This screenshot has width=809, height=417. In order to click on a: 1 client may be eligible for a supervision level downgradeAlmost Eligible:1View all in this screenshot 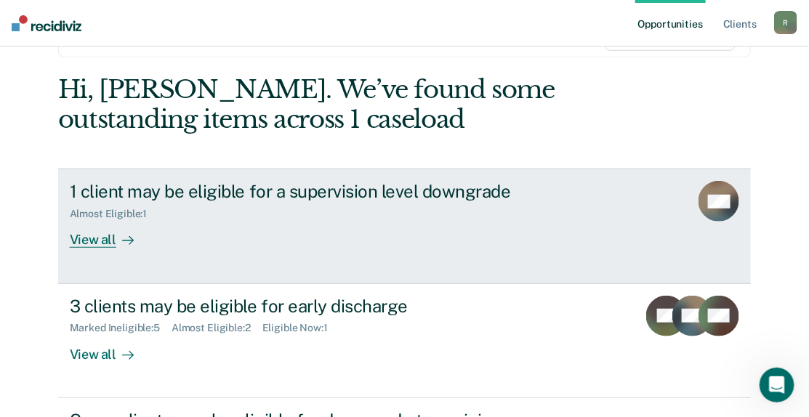, I will do `click(405, 226)`.